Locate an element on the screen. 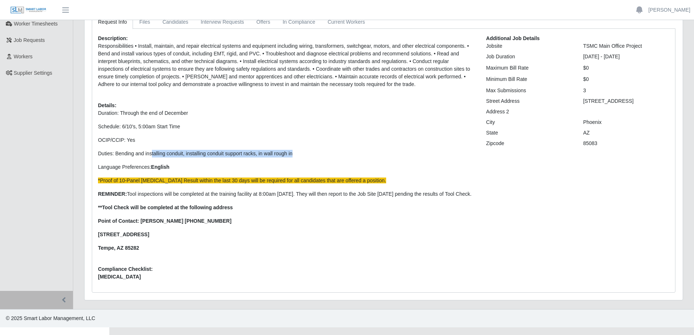  b: Details: is located at coordinates (107, 105).